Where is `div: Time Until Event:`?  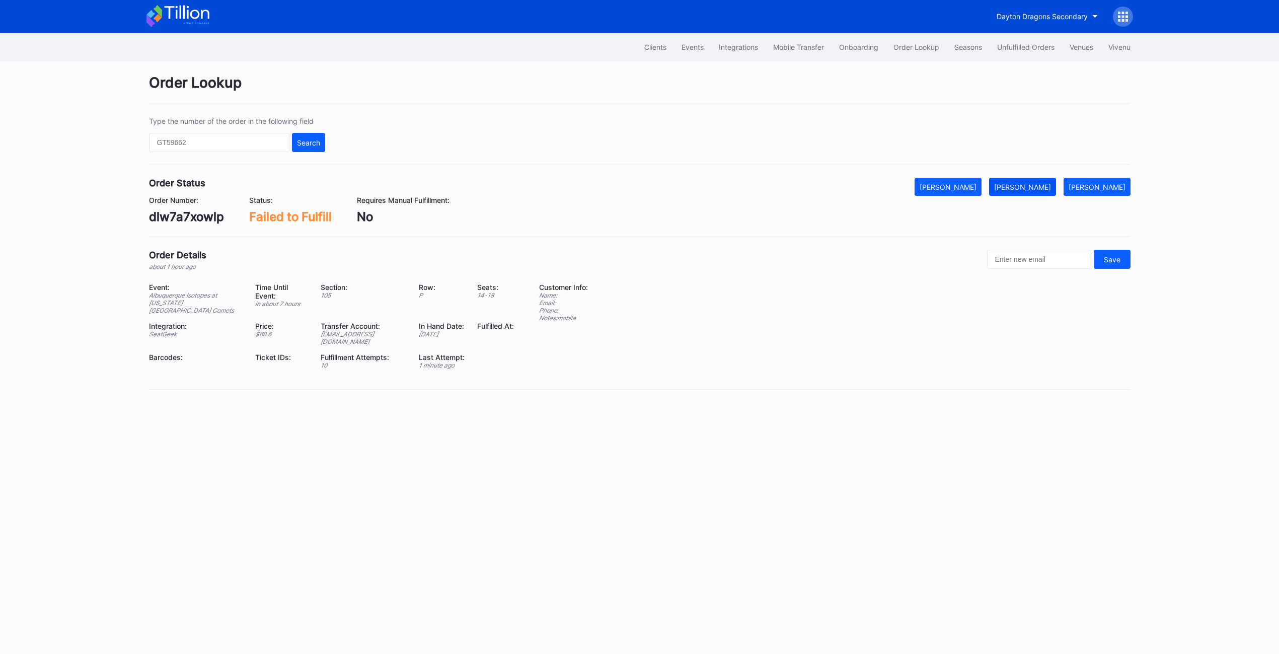 div: Time Until Event: is located at coordinates (281, 291).